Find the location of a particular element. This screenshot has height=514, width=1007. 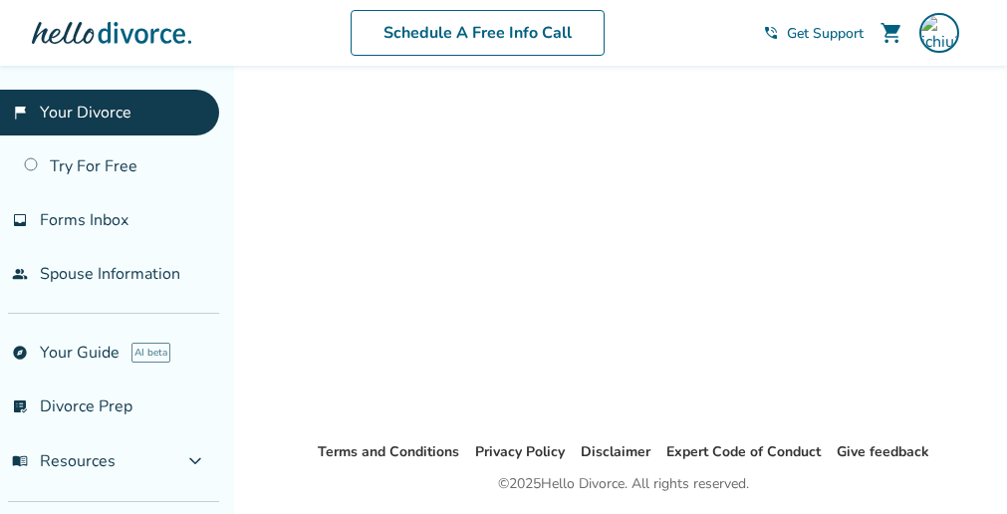

a: Terms and Conditions is located at coordinates (389, 451).